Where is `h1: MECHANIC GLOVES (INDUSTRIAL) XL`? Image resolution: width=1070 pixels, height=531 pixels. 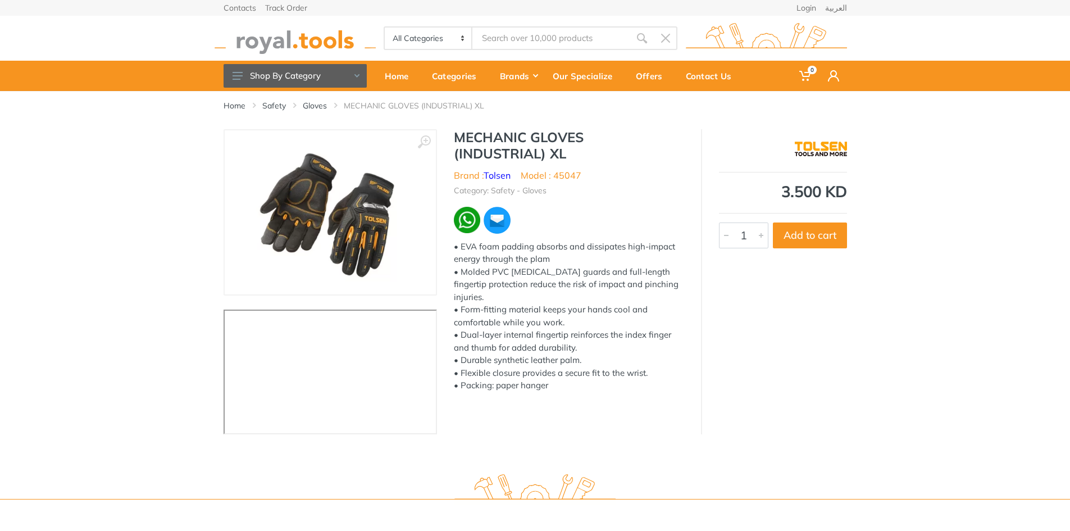 h1: MECHANIC GLOVES (INDUSTRIAL) XL is located at coordinates (569, 145).